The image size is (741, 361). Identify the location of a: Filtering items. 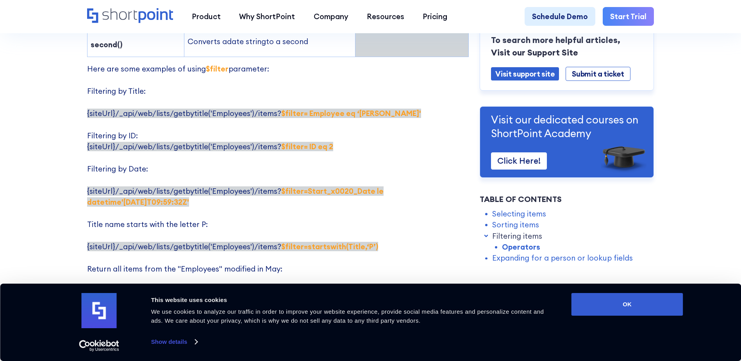
(517, 236).